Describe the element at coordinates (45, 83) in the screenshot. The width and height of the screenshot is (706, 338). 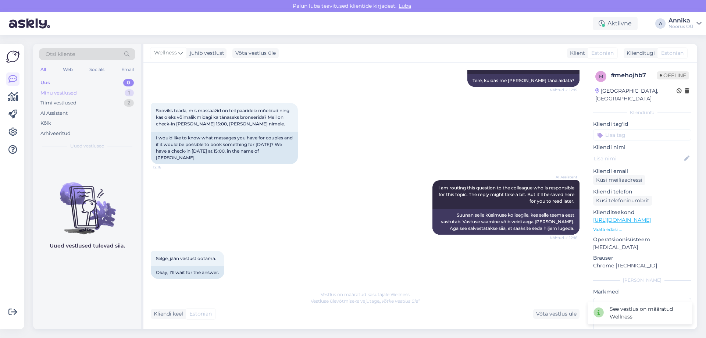
I see `div: Uus` at that location.